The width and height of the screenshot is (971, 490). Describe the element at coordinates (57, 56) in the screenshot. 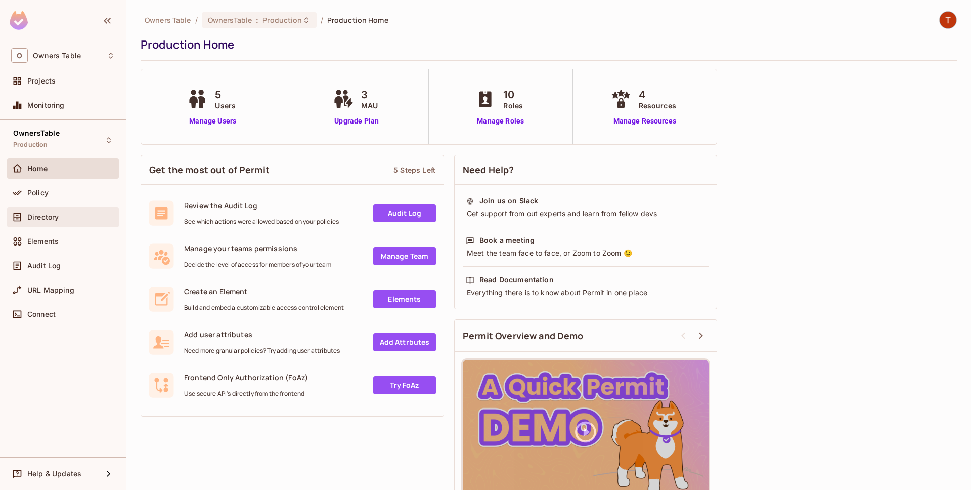

I see `span: Workspace: Owners Table` at that location.